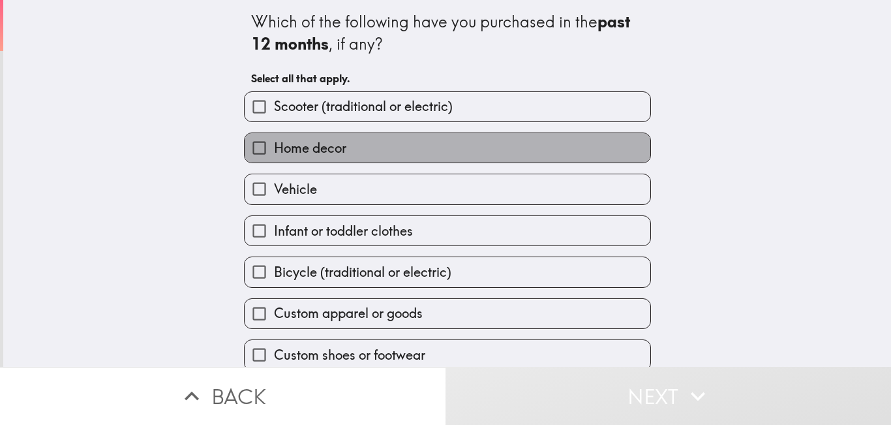 This screenshot has height=425, width=891. I want to click on button: Infant or toddler clothes, so click(447, 230).